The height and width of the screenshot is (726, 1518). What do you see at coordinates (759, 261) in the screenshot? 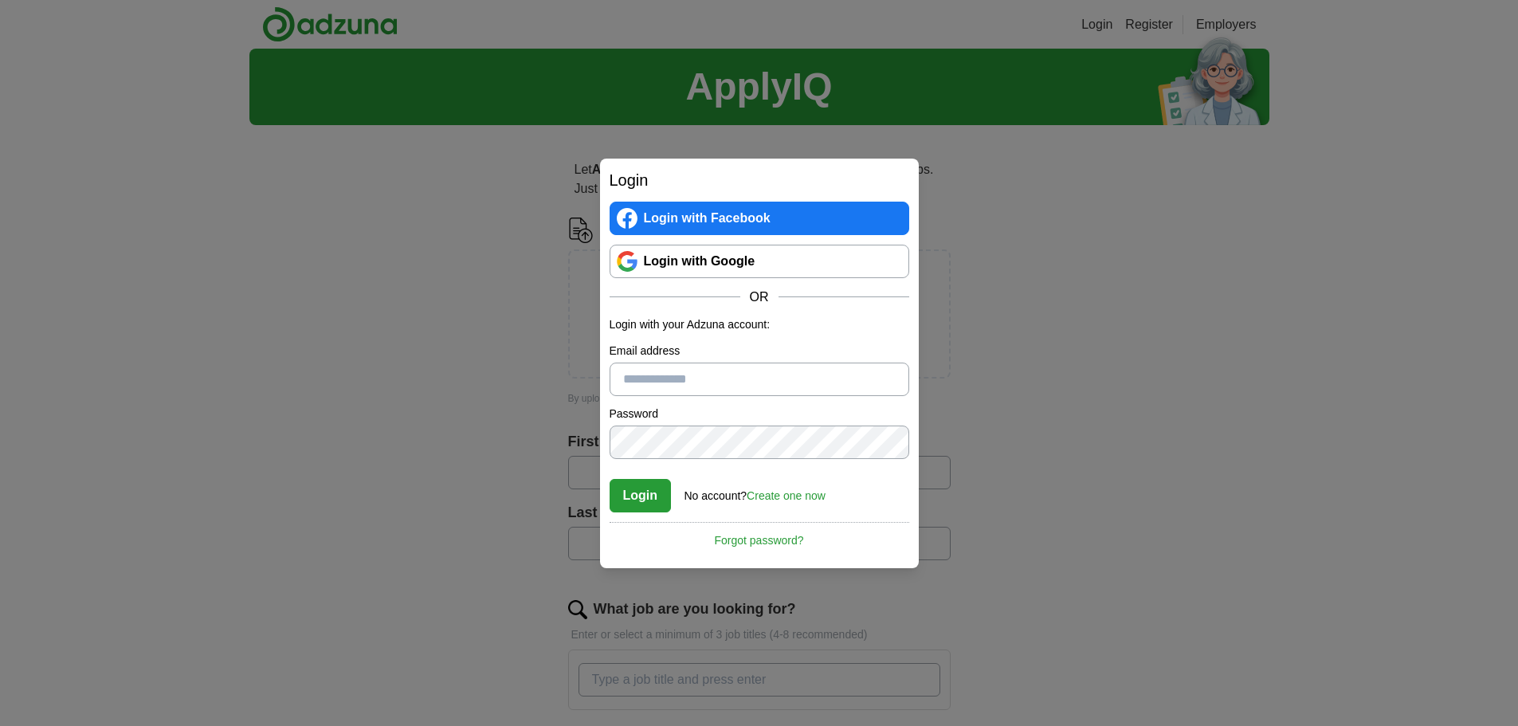
I see `a: Login with Google` at bounding box center [759, 261].